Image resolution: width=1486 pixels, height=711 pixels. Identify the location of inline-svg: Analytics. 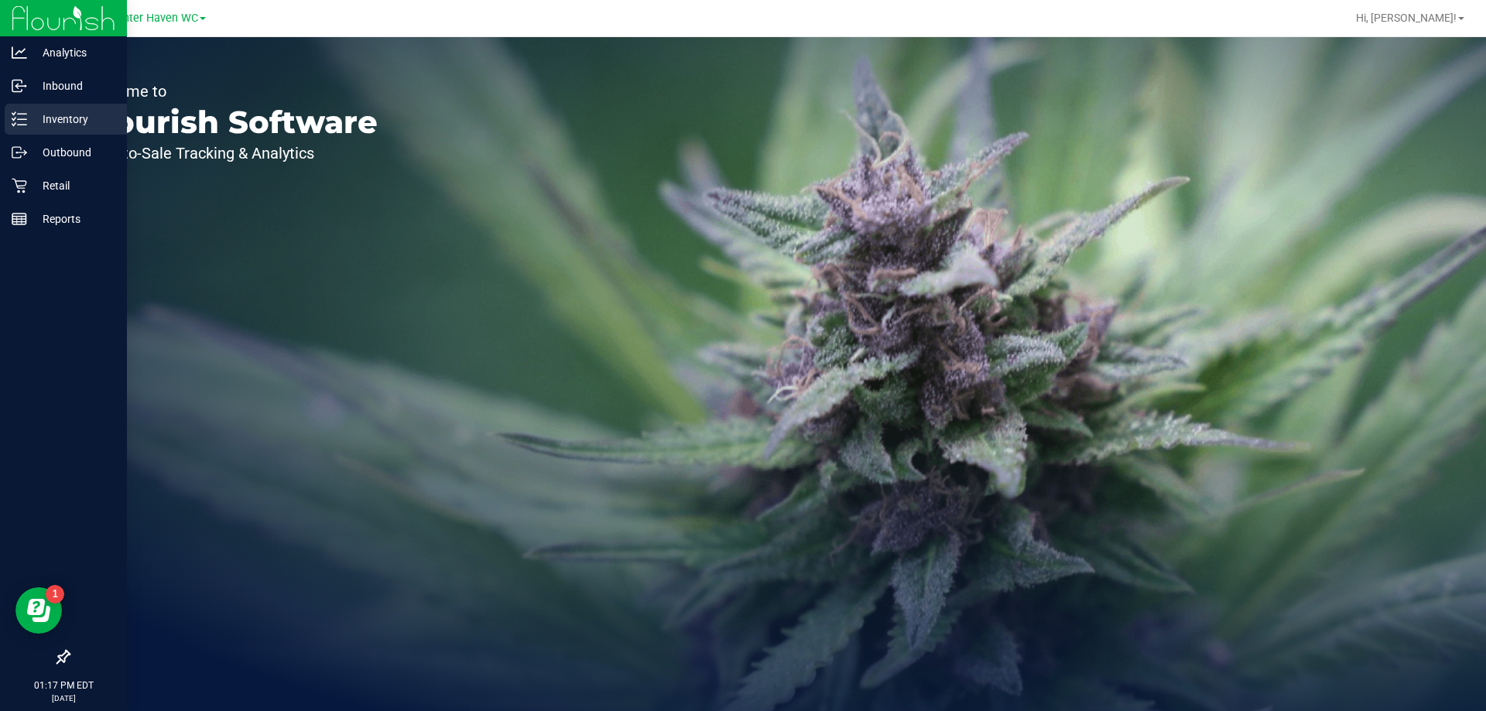
(19, 53).